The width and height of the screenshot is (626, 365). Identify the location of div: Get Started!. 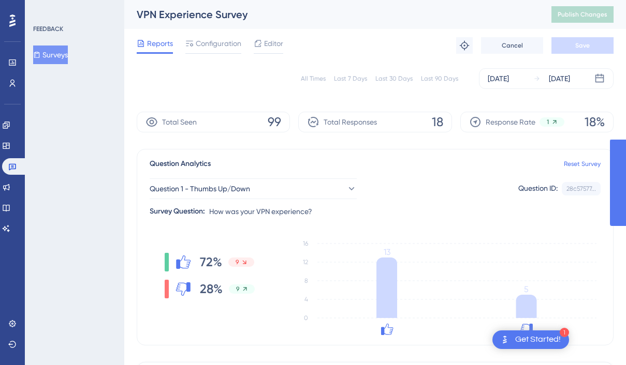
(538, 340).